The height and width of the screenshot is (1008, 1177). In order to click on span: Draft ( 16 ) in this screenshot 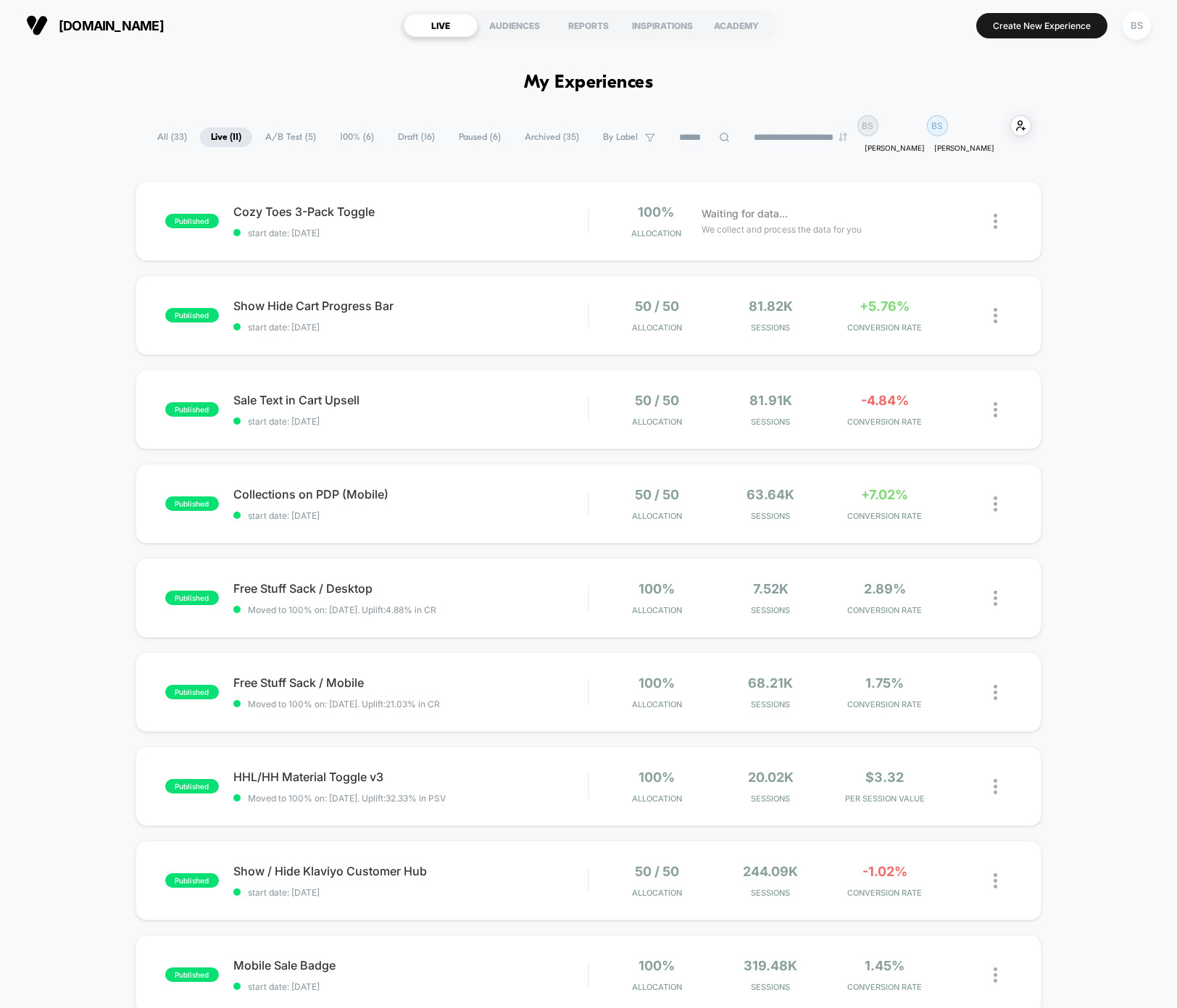, I will do `click(416, 137)`.